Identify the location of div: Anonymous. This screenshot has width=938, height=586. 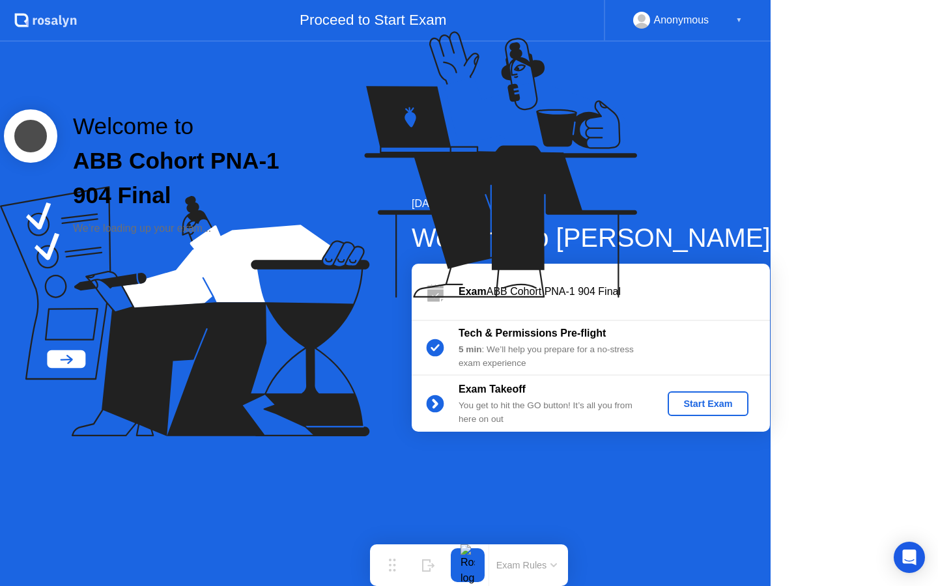
(682, 20).